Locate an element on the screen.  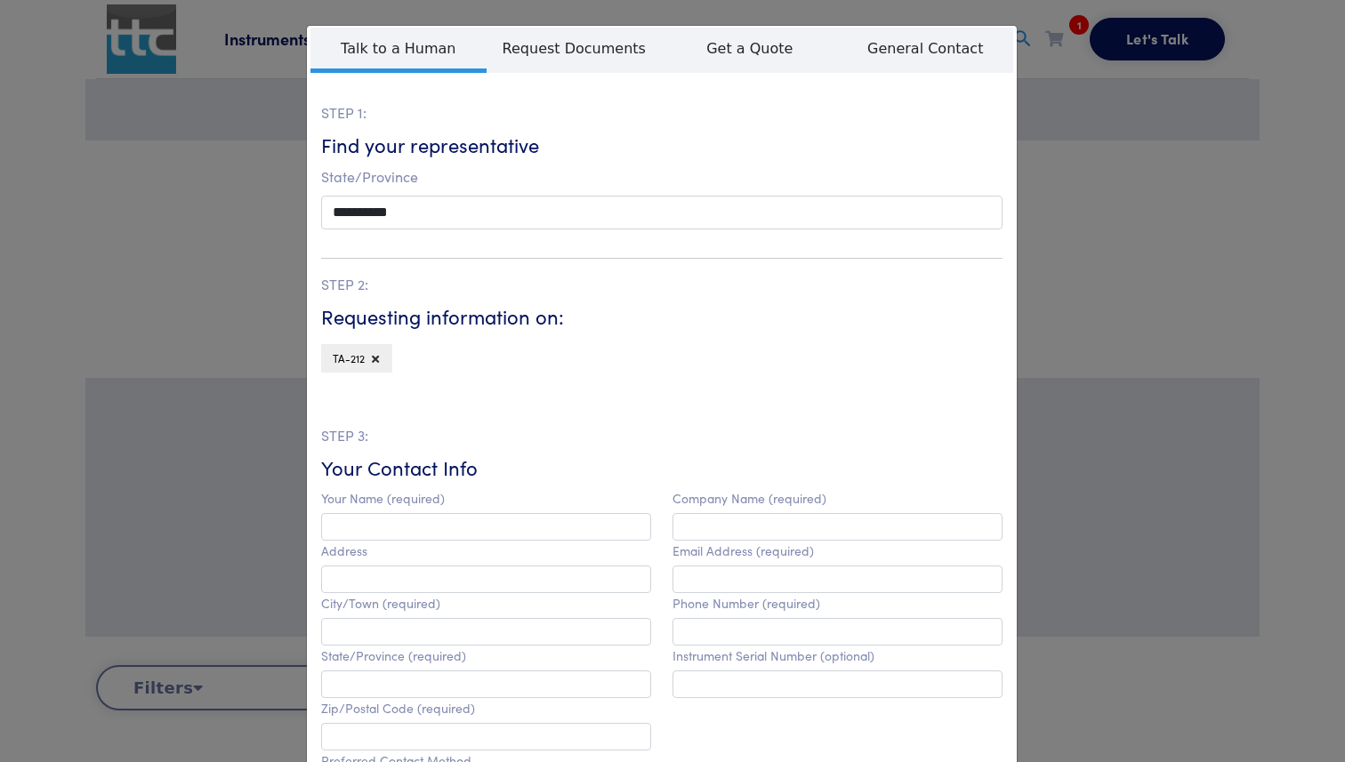
label: Company Name (required) is located at coordinates (749, 498).